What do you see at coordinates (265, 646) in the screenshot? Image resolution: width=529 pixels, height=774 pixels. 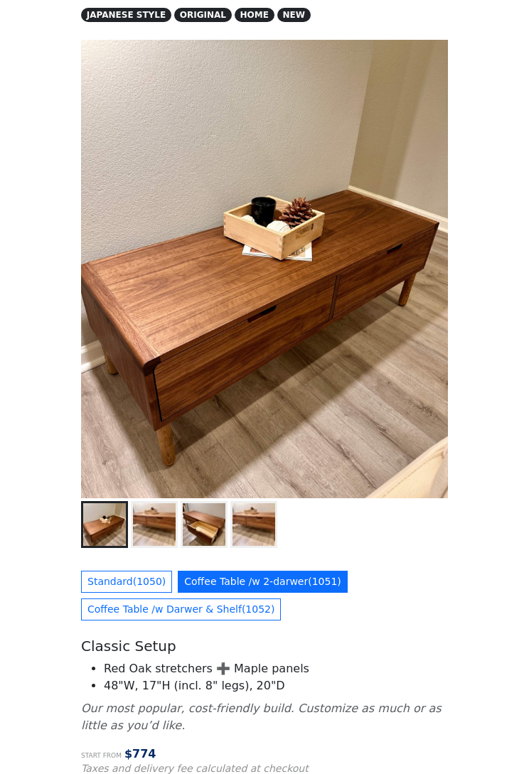 I see `h5: Classic Setup` at bounding box center [265, 646].